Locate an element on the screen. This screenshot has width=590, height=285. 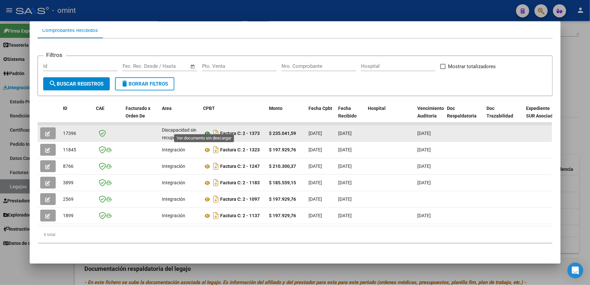
input: End date is located at coordinates (166, 66).